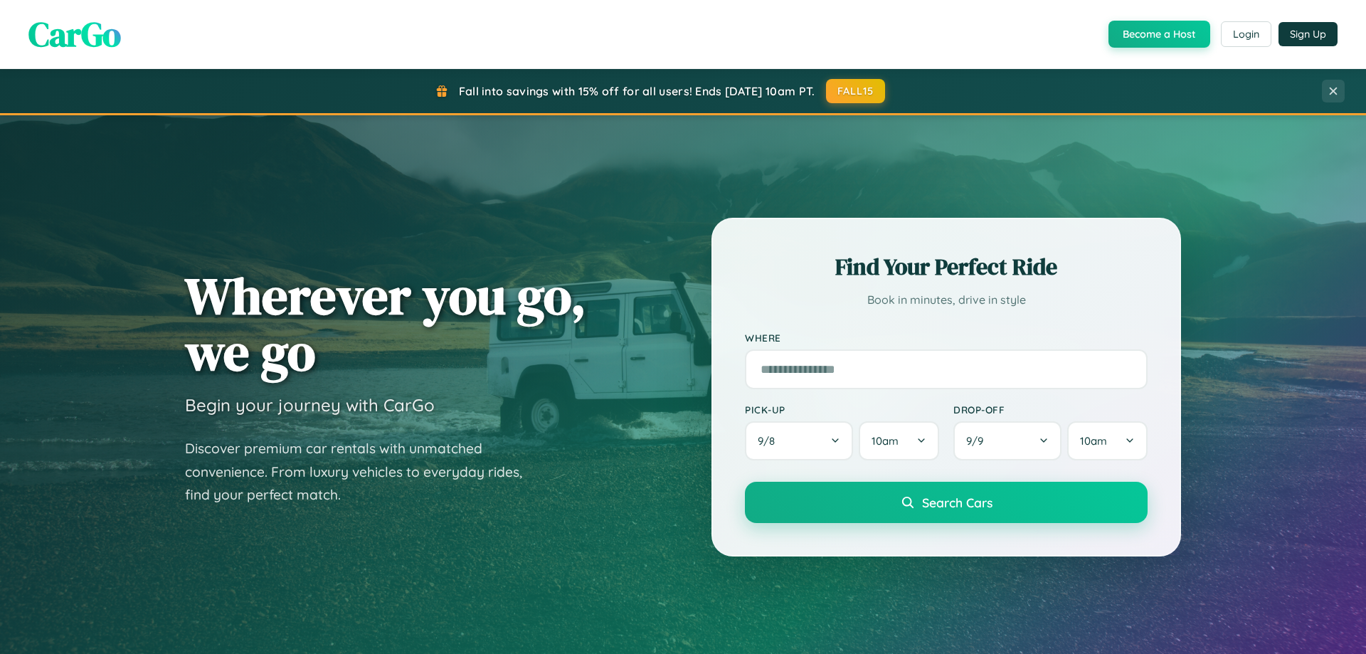  Describe the element at coordinates (856, 91) in the screenshot. I see `button: FALL15` at that location.